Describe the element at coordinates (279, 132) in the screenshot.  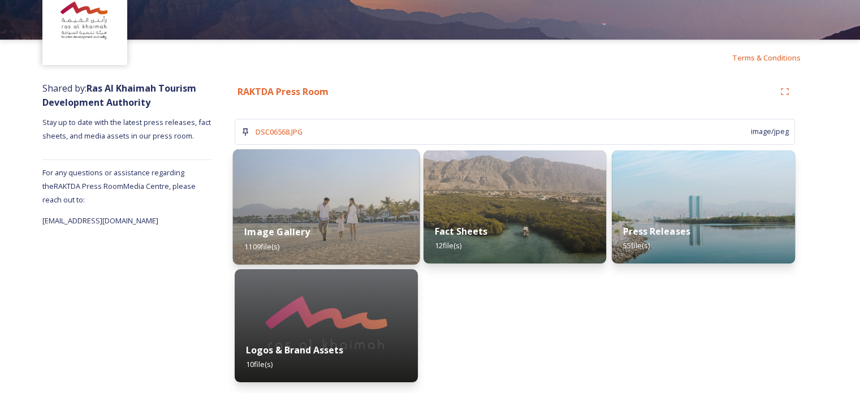
I see `a: DSC06568.JPG` at that location.